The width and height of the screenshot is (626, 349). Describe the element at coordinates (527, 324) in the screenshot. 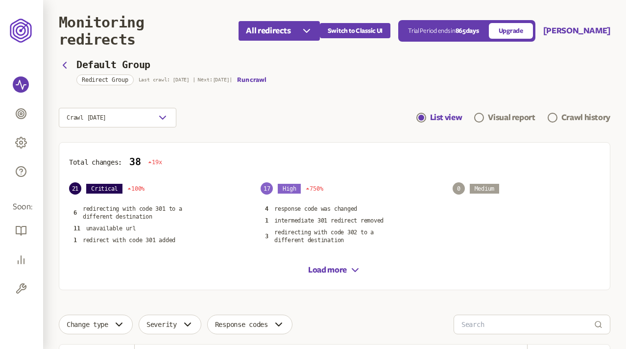

I see `input: Search` at that location.